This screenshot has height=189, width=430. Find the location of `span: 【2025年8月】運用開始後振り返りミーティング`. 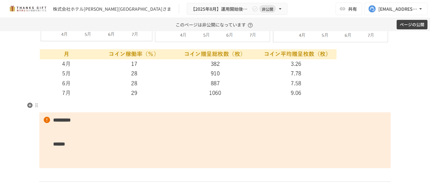

span: 【2025年8月】運用開始後振り返りミーティング is located at coordinates (221, 9).